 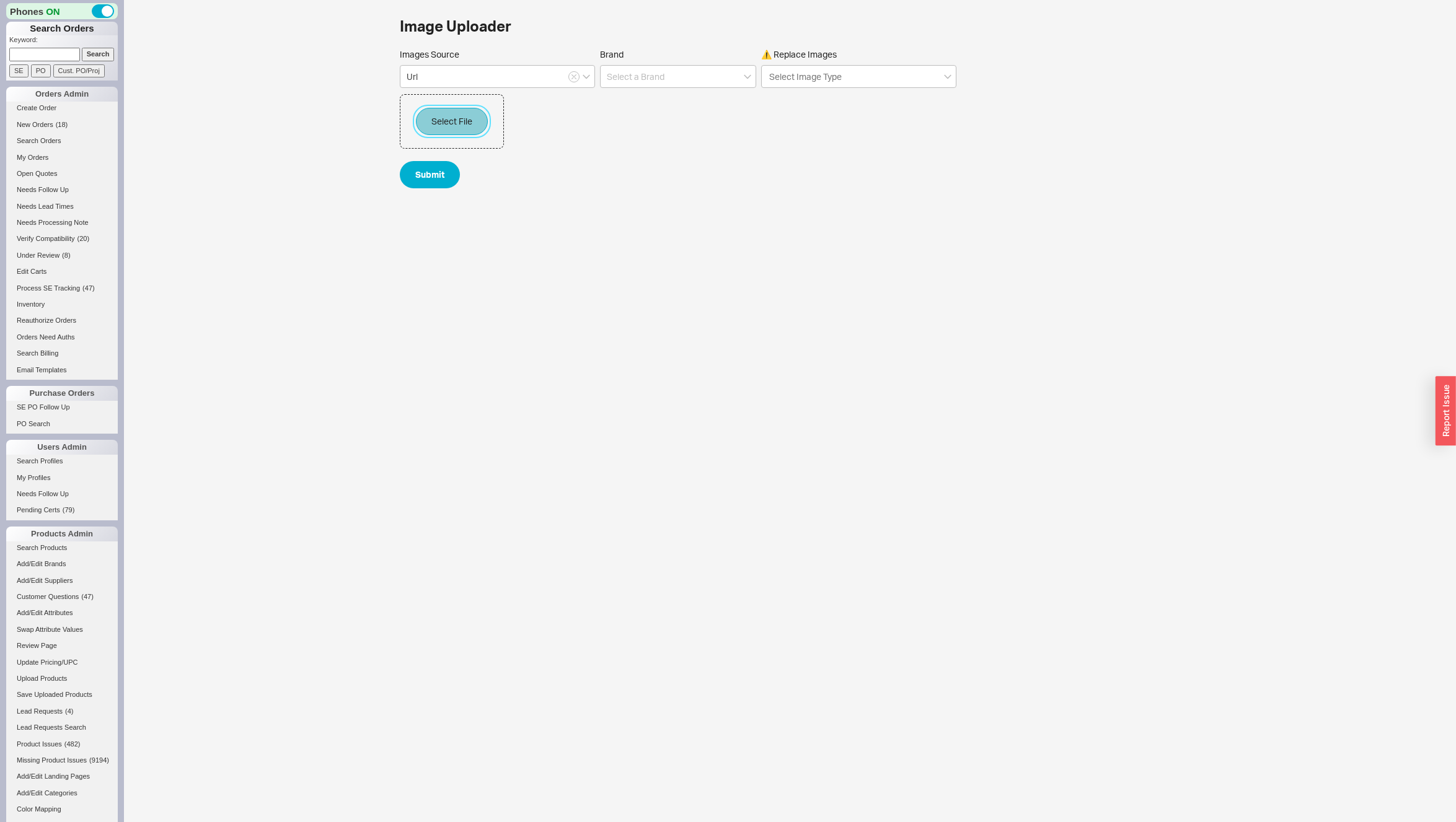 I want to click on a: SE PO Follow Up, so click(x=62, y=408).